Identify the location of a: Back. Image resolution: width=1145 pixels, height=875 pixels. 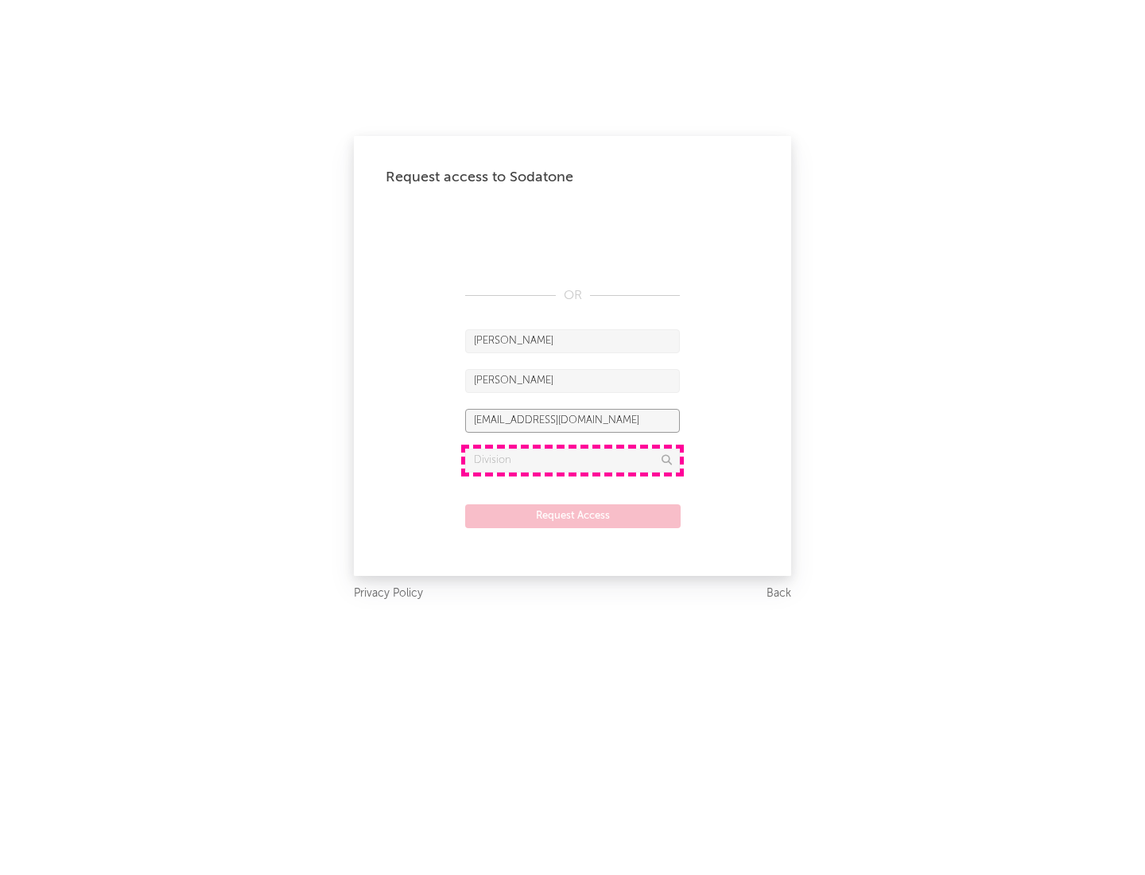
(778, 593).